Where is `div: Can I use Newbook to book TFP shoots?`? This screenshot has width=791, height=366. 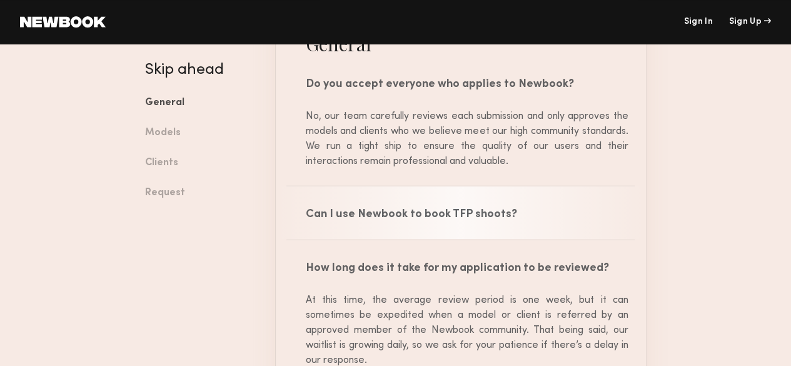
div: Can I use Newbook to book TFP shoots? is located at coordinates (461, 213).